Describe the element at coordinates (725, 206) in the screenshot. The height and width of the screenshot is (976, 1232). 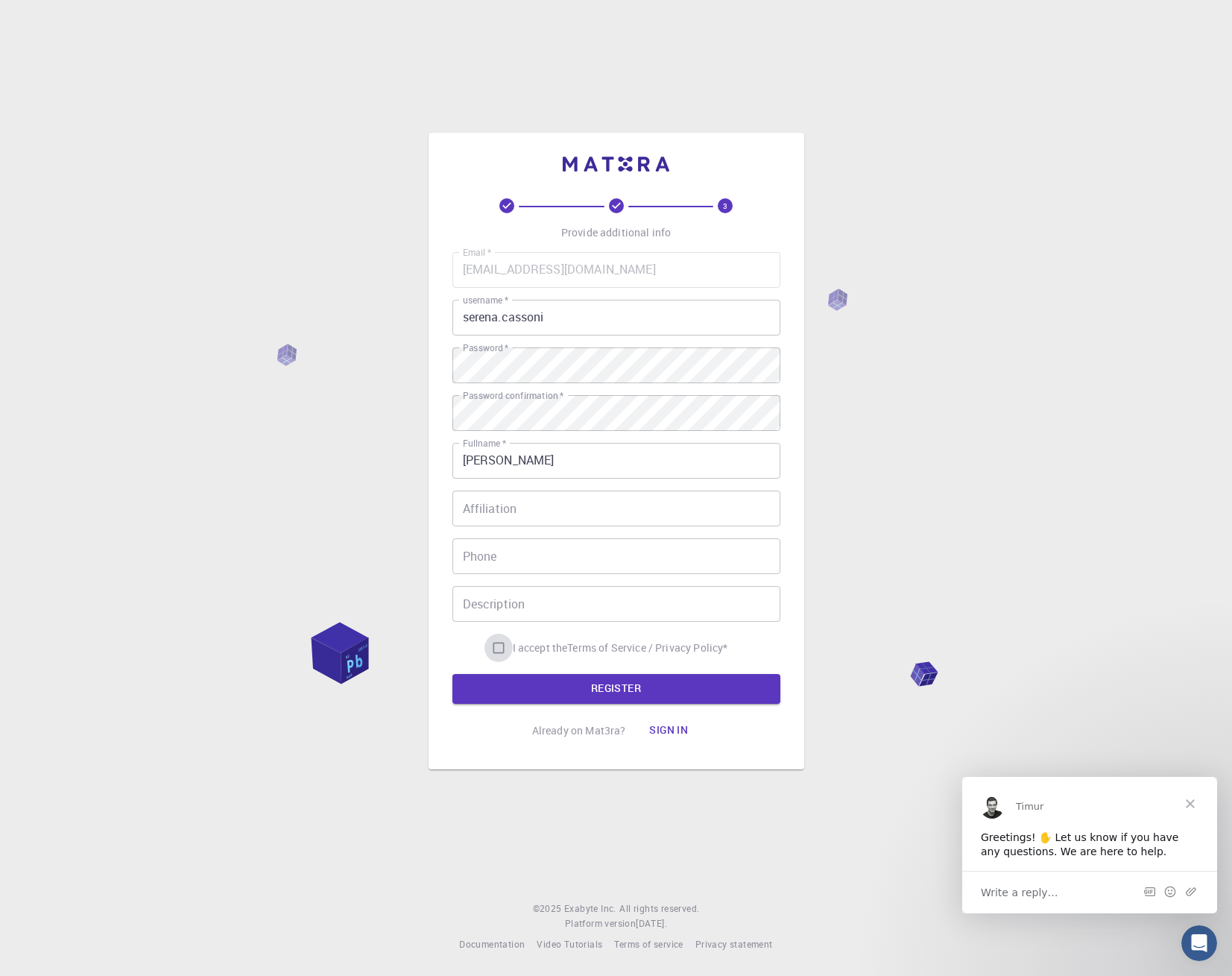
I see `text: 3` at that location.